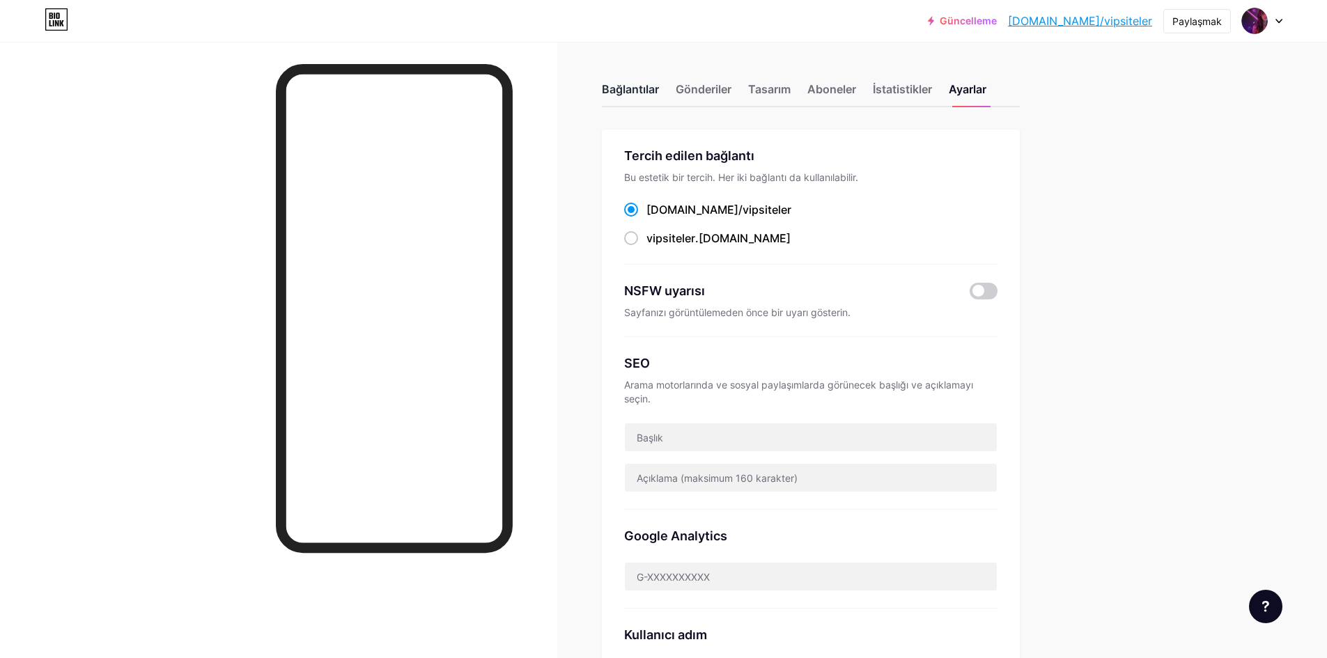  I want to click on font: Google Analytics, so click(675, 536).